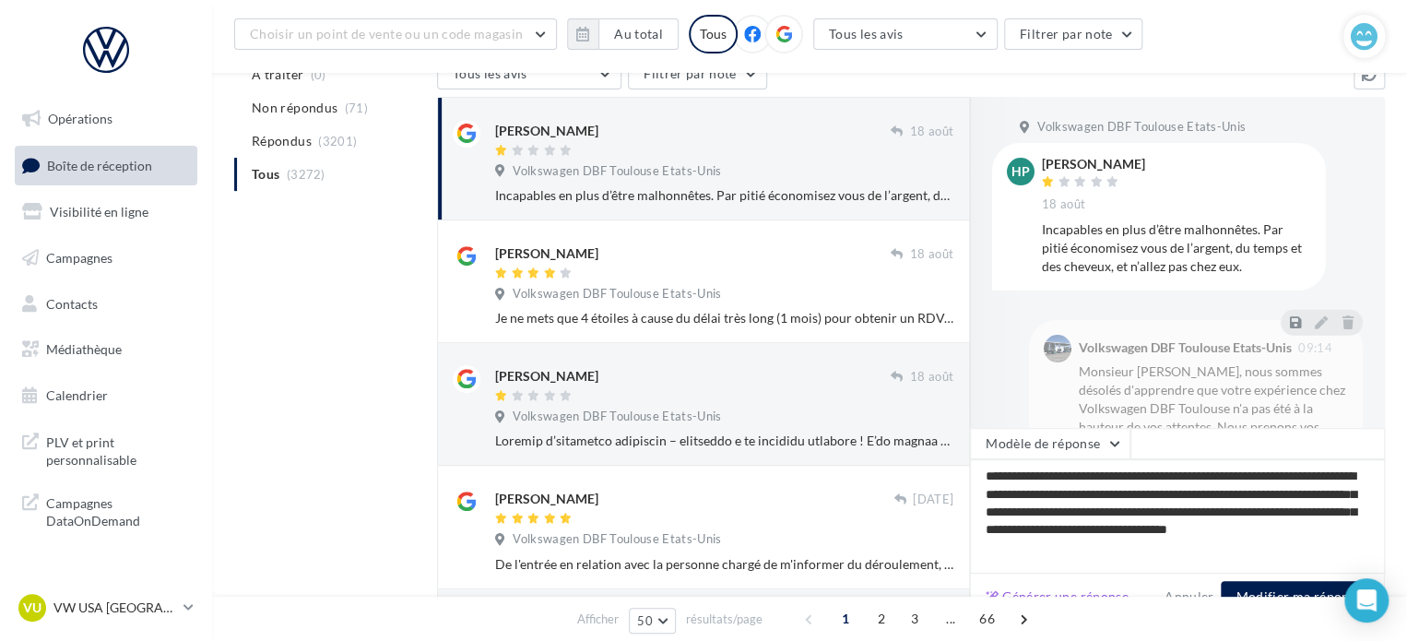  Describe the element at coordinates (1057, 597) in the screenshot. I see `button: Générer une réponse` at that location.